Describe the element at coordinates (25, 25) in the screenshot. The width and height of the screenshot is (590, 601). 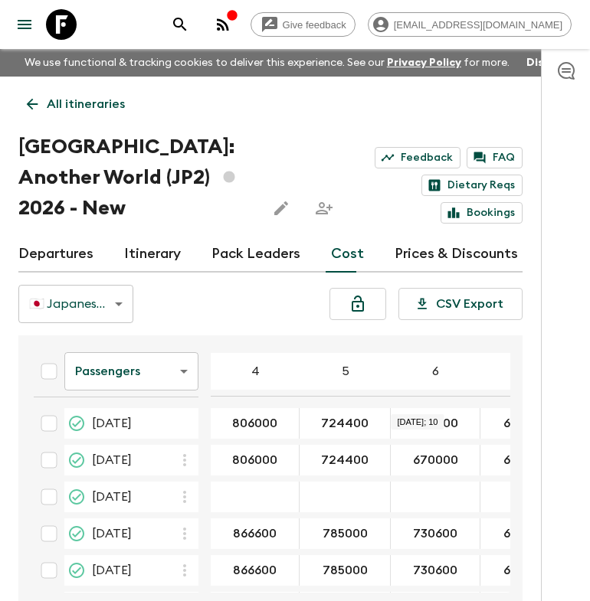
I see `button: menu` at that location.